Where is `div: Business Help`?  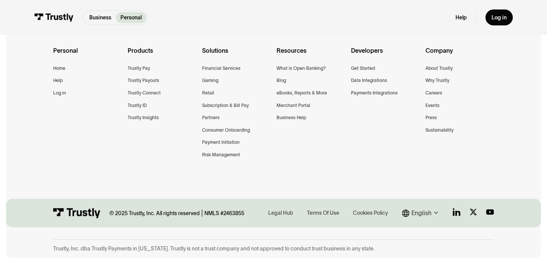
div: Business Help is located at coordinates (291, 118).